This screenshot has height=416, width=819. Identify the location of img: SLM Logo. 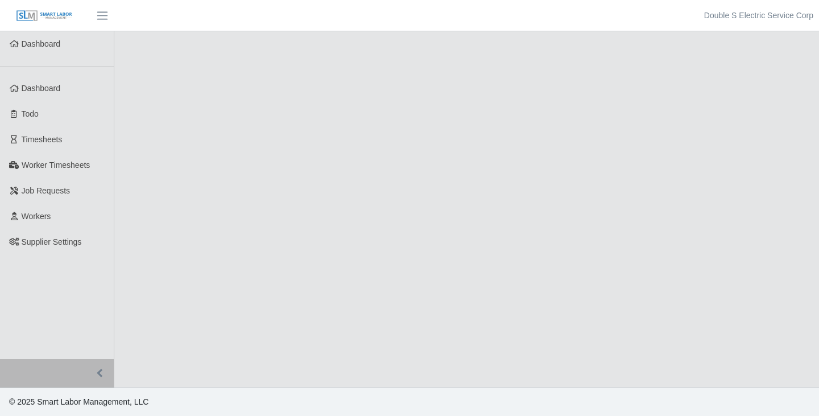
(44, 16).